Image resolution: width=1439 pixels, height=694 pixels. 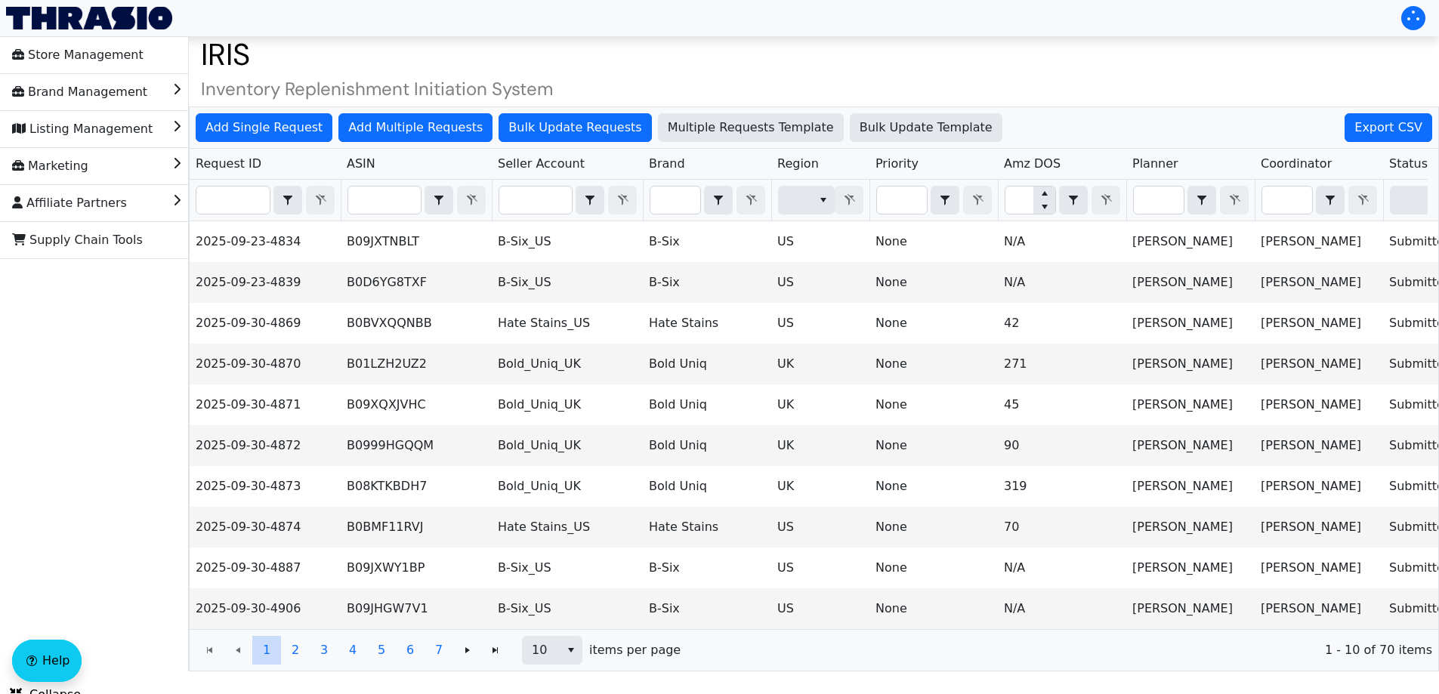 I want to click on button: Page 2, so click(x=295, y=651).